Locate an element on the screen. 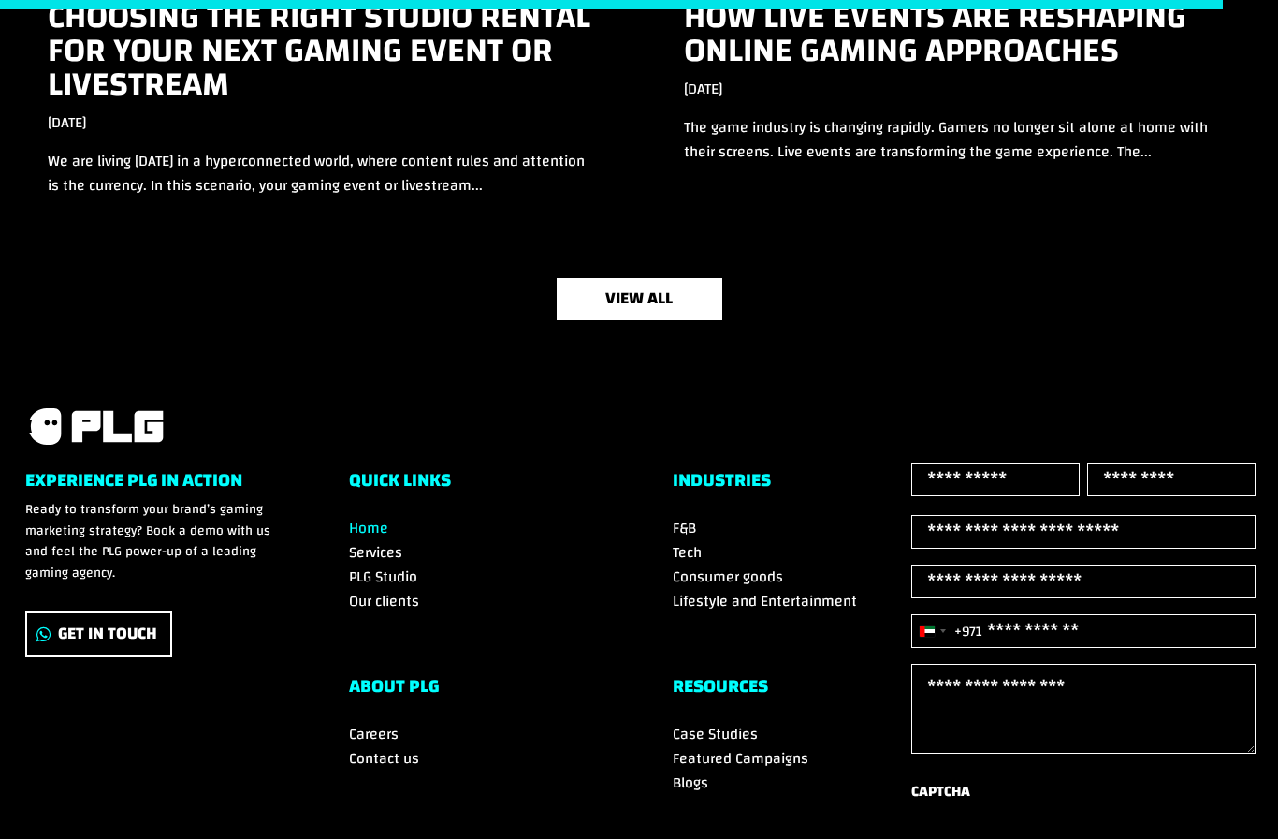  span: Home is located at coordinates (369, 528).